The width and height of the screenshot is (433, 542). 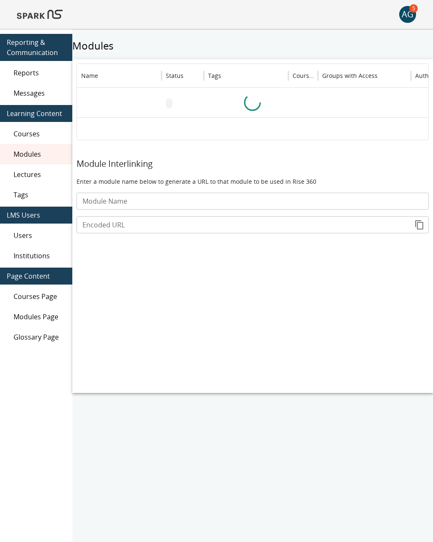 I want to click on span: Reports, so click(x=39, y=73).